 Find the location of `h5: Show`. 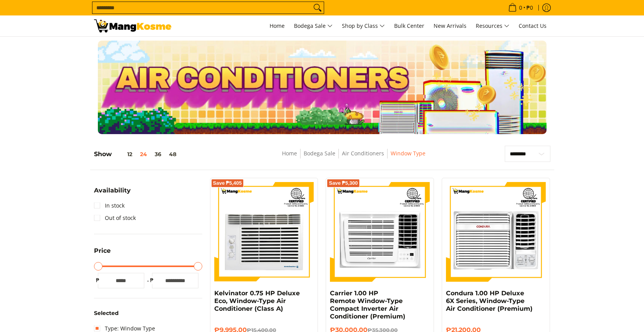

h5: Show is located at coordinates (137, 154).